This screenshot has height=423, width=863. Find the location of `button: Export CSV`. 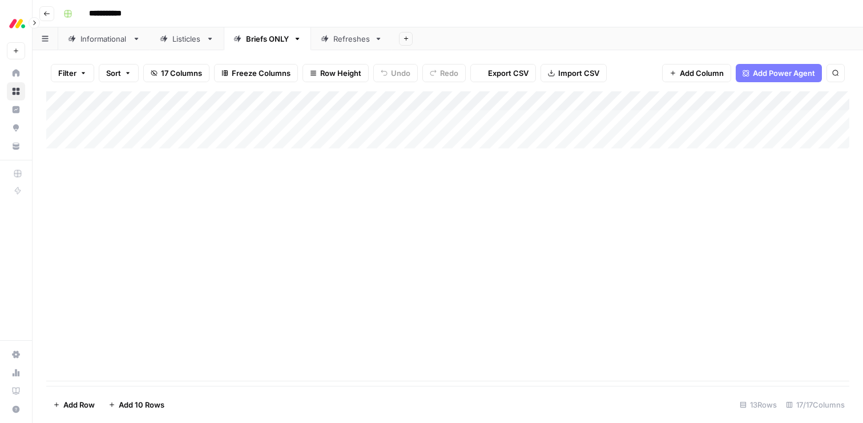

button: Export CSV is located at coordinates (503, 73).